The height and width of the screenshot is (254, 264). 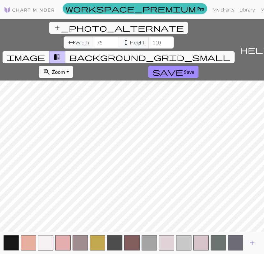 I want to click on span: workspace_premium, so click(x=130, y=9).